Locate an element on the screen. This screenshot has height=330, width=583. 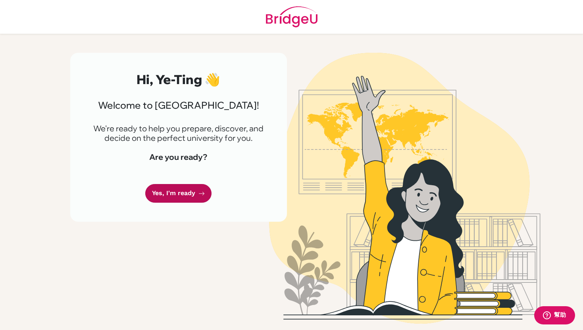
h4: Are you ready? is located at coordinates (179, 157).